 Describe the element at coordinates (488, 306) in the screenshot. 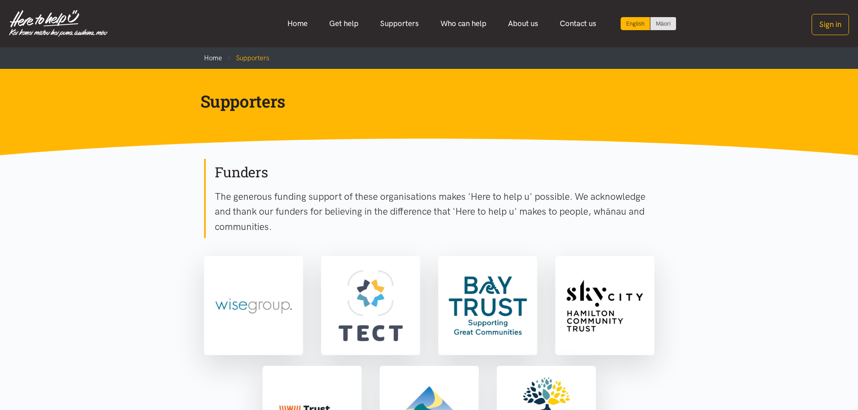

I see `img: Bay Trust` at that location.